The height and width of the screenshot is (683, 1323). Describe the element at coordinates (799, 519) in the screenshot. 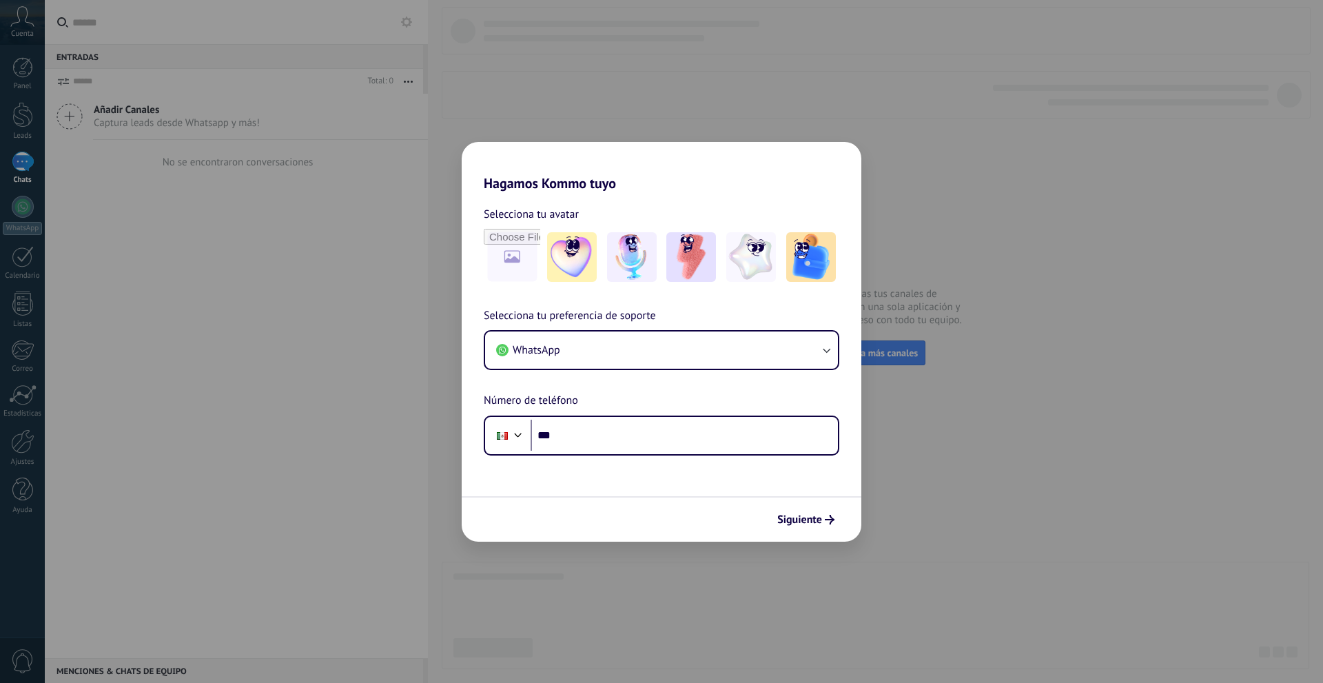

I see `span: Siguiente` at that location.